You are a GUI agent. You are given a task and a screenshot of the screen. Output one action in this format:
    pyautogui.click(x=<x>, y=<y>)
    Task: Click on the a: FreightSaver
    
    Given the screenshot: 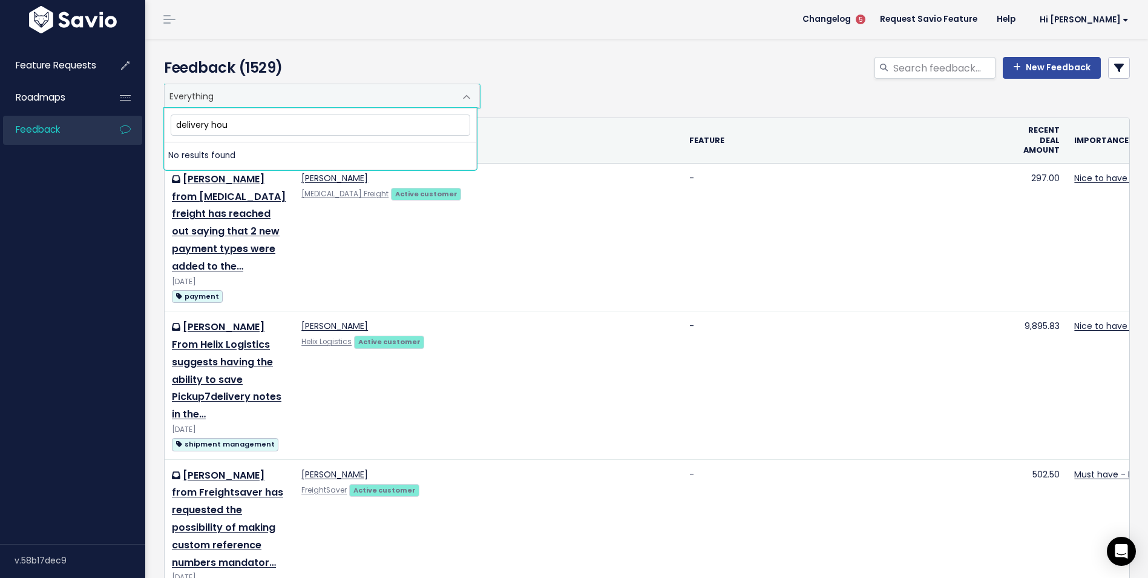 What is the action you would take?
    pyautogui.click(x=324, y=490)
    